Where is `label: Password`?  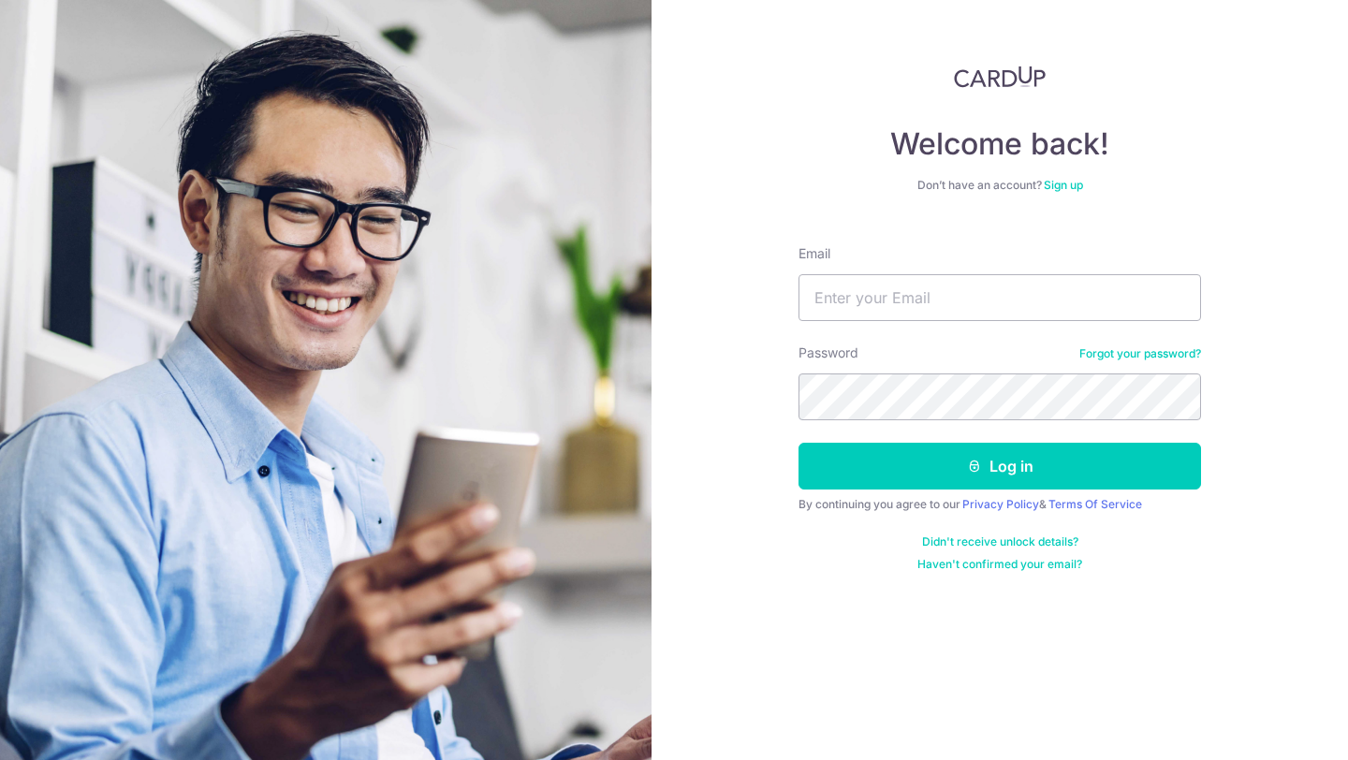
label: Password is located at coordinates (828, 353).